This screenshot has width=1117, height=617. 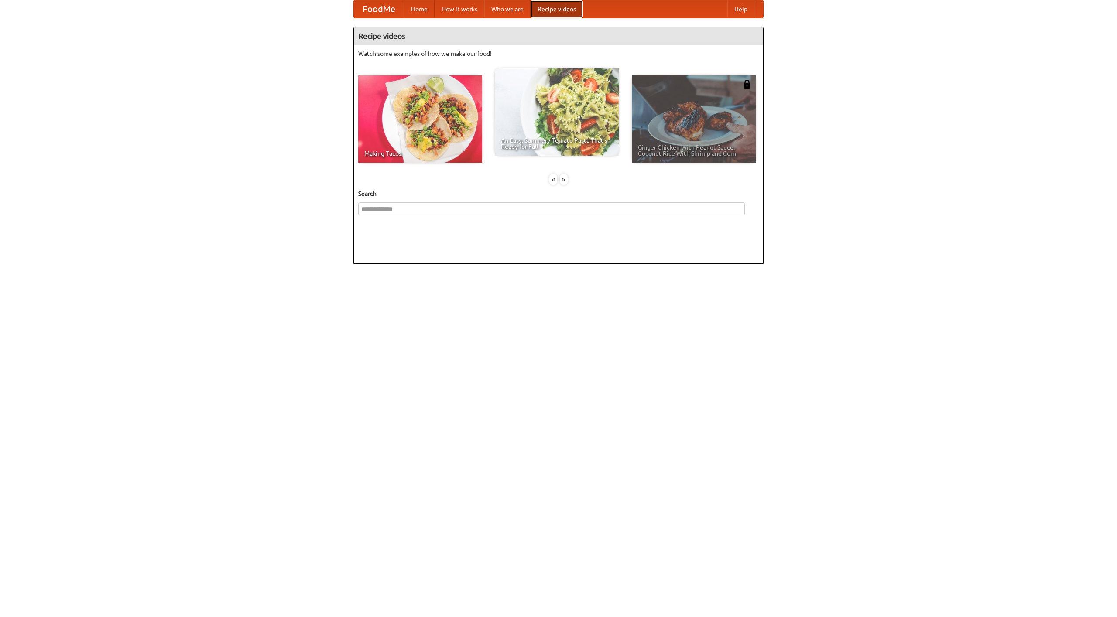 What do you see at coordinates (558, 194) in the screenshot?
I see `h5: Search` at bounding box center [558, 194].